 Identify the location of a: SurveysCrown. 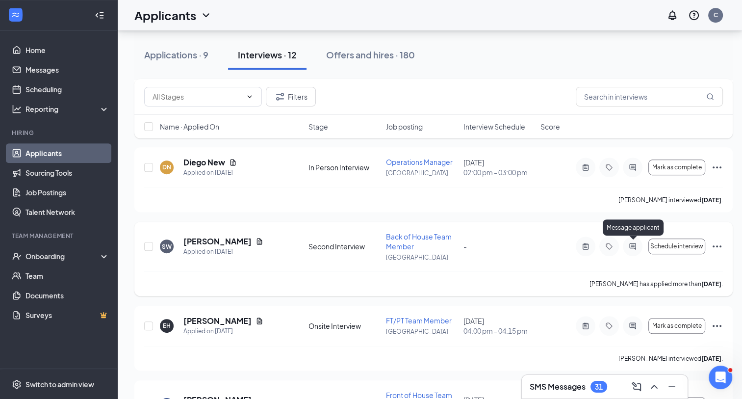
(67, 315).